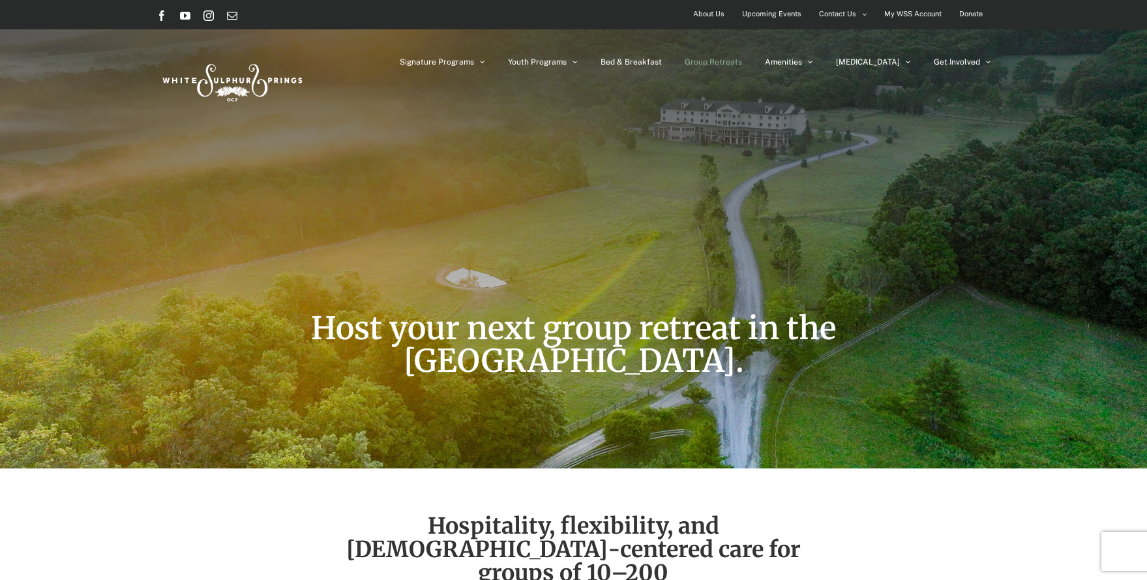 This screenshot has height=580, width=1147. What do you see at coordinates (695, 62) in the screenshot?
I see `nav: Main Menu` at bounding box center [695, 62].